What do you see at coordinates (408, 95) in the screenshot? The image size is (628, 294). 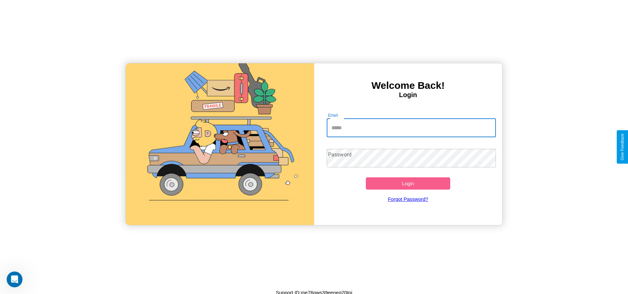 I see `h4: Login` at bounding box center [408, 95].